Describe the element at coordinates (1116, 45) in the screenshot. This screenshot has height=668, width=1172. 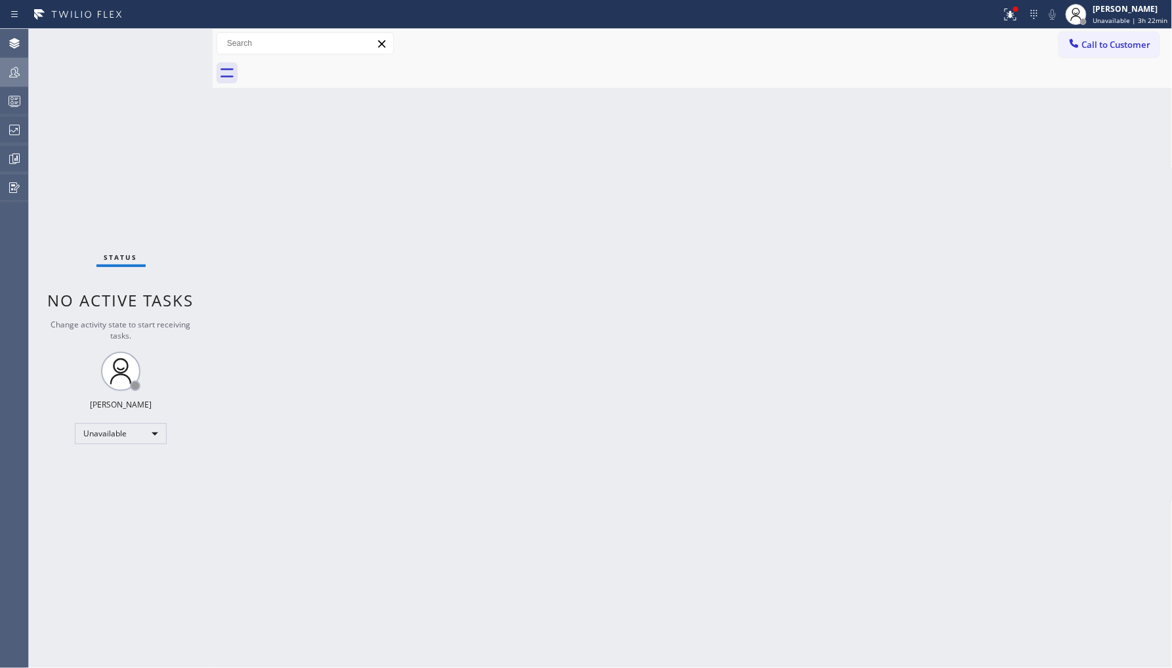
I see `span: Call to Customer` at that location.